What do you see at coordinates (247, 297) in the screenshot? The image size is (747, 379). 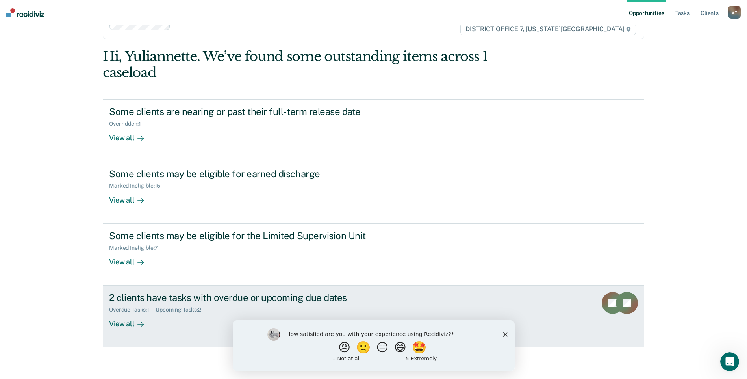 I see `div: 2 clients have tasks with overdue or upcoming due dates` at bounding box center [247, 297].